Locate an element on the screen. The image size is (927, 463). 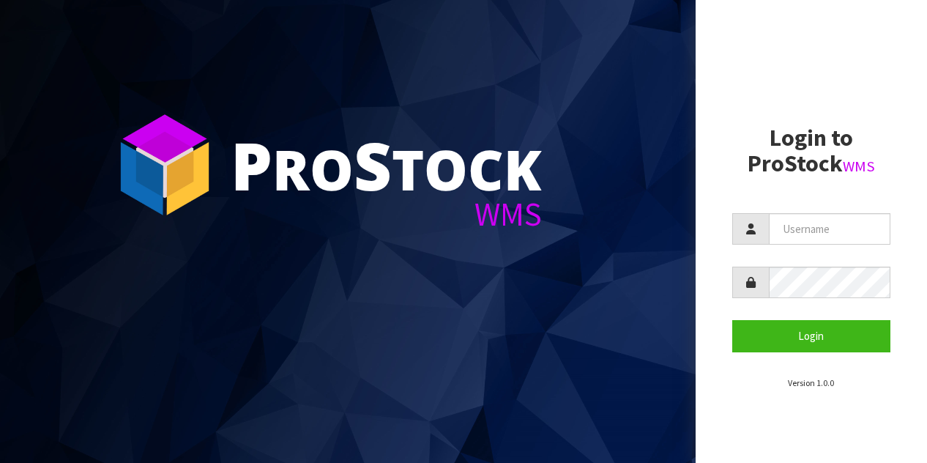
input: Username is located at coordinates (830, 228).